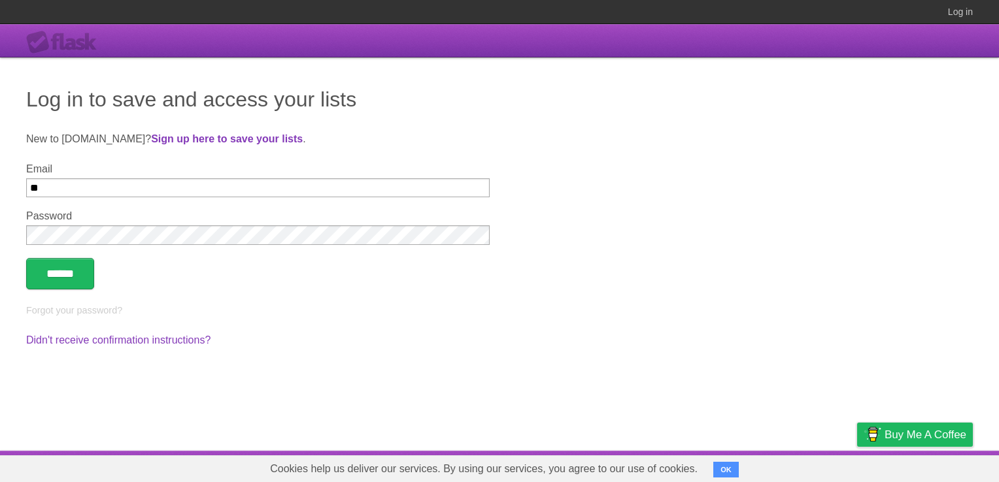  I want to click on h1: Log in to save and access your lists, so click(499, 99).